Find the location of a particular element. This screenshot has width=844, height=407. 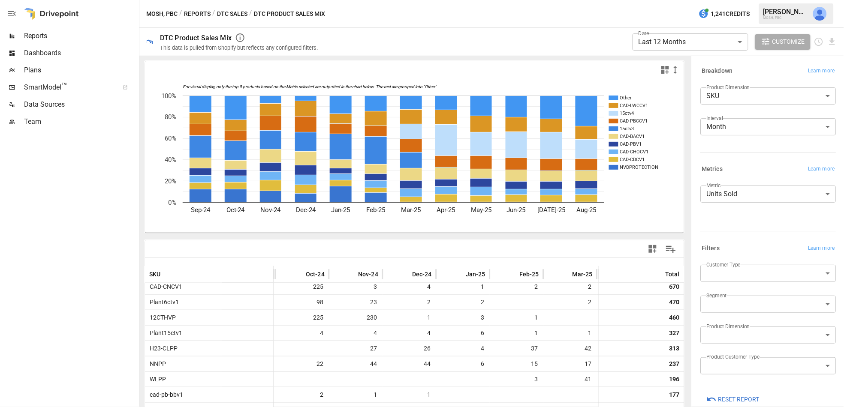

text: CAD-BACV1 is located at coordinates (632, 136).